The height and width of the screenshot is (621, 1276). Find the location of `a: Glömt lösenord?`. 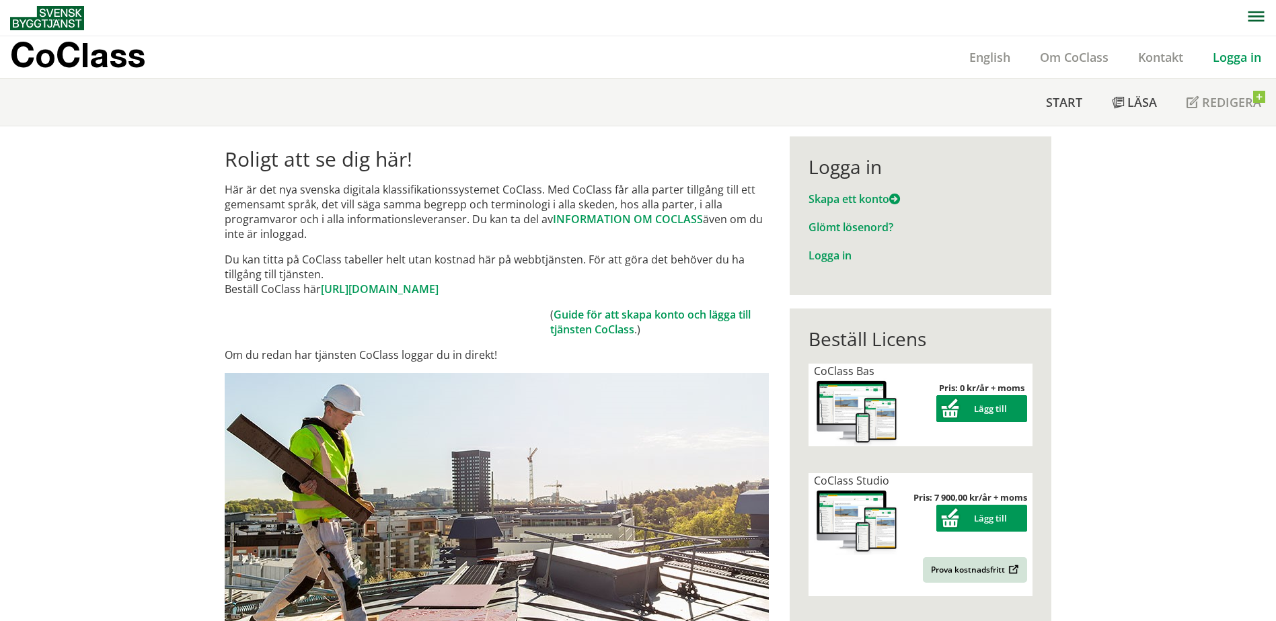

a: Glömt lösenord? is located at coordinates (851, 227).